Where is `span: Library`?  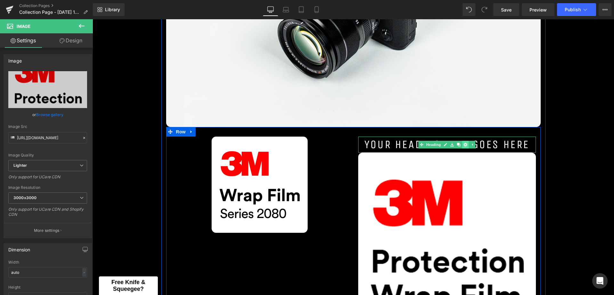
span: Library is located at coordinates (112, 10).